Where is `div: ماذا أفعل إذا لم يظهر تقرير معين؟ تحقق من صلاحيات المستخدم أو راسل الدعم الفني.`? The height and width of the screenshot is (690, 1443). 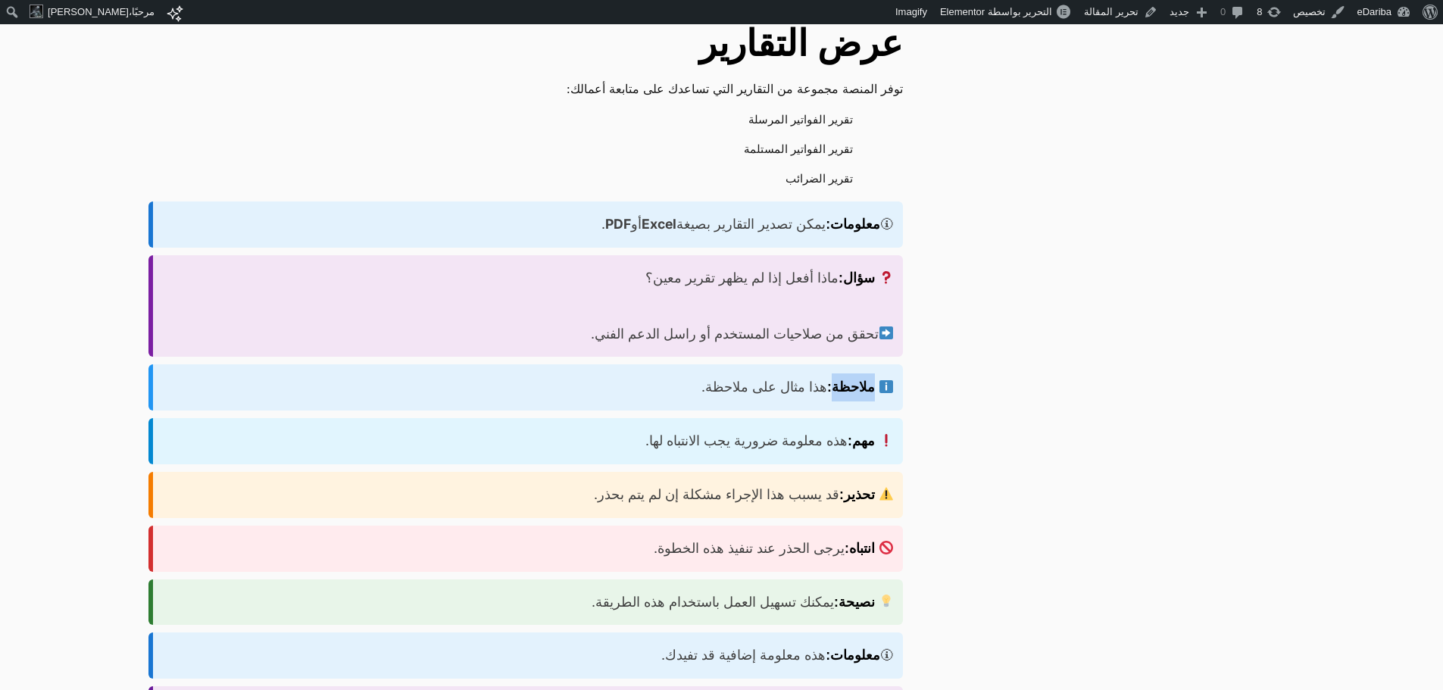
div: ماذا أفعل إذا لم يظهر تقرير معين؟ تحقق من صلاحيات المستخدم أو راسل الدعم الفني. is located at coordinates (526, 306).